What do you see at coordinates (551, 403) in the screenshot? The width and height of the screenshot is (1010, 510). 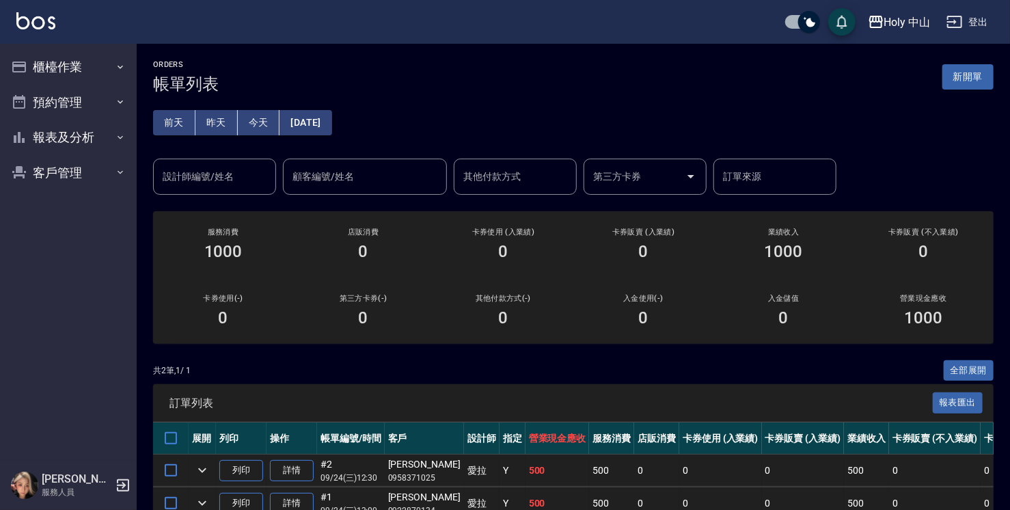 I see `span: 訂單列表` at bounding box center [551, 403].